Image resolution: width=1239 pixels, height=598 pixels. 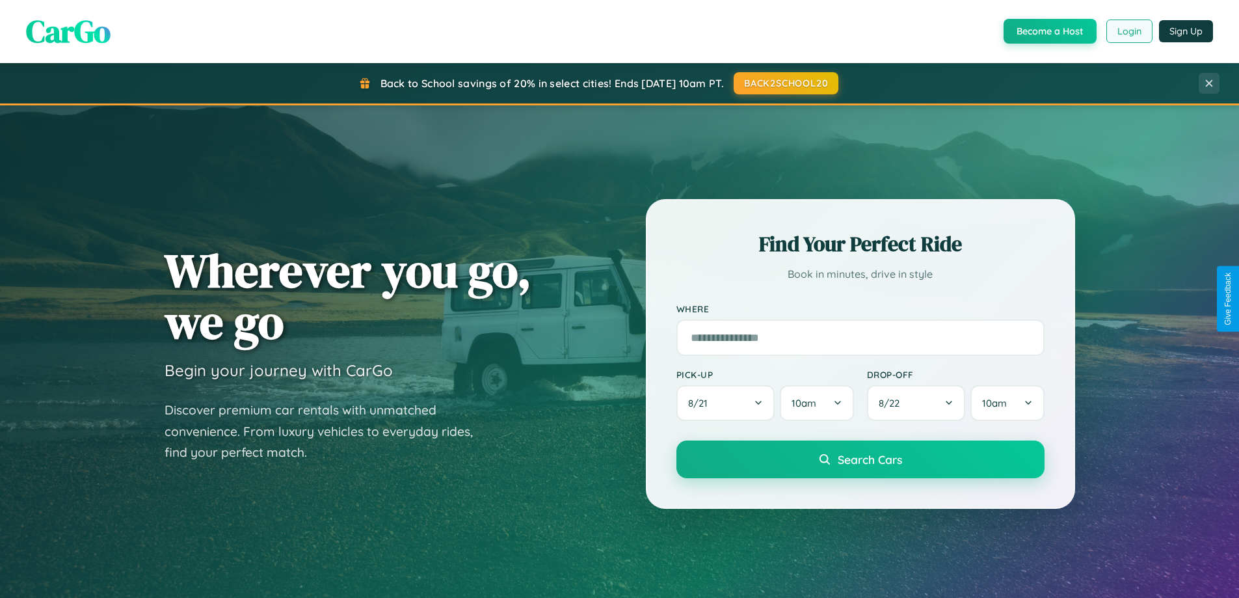 I want to click on button: BACK2SCHOOL20, so click(x=786, y=83).